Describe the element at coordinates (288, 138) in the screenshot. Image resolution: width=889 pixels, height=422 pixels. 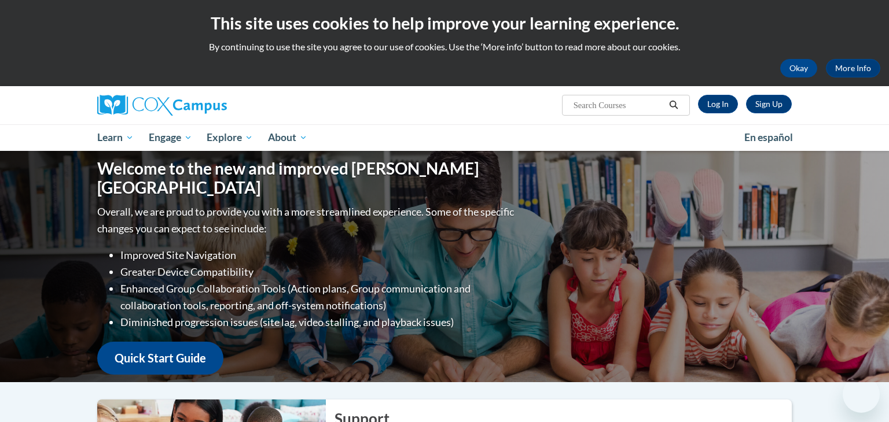
I see `span: About` at that location.